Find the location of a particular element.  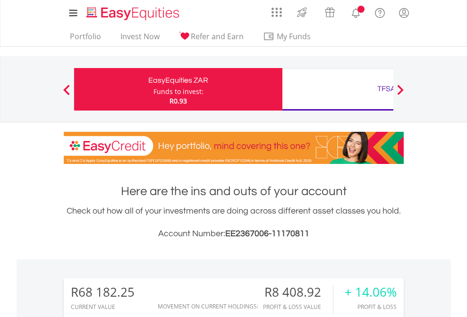

a: Invest Now is located at coordinates (140, 39).